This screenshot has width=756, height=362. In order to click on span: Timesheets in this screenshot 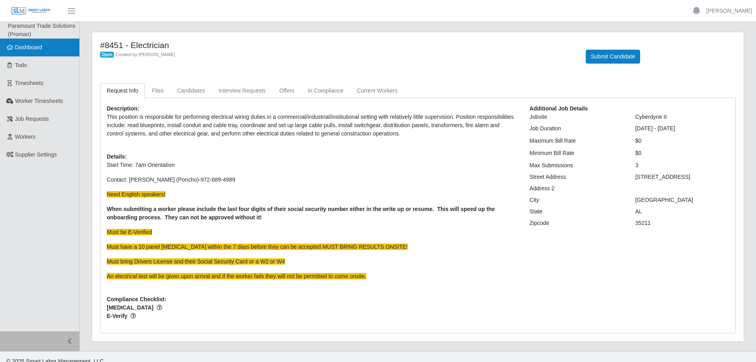, I will do `click(29, 83)`.